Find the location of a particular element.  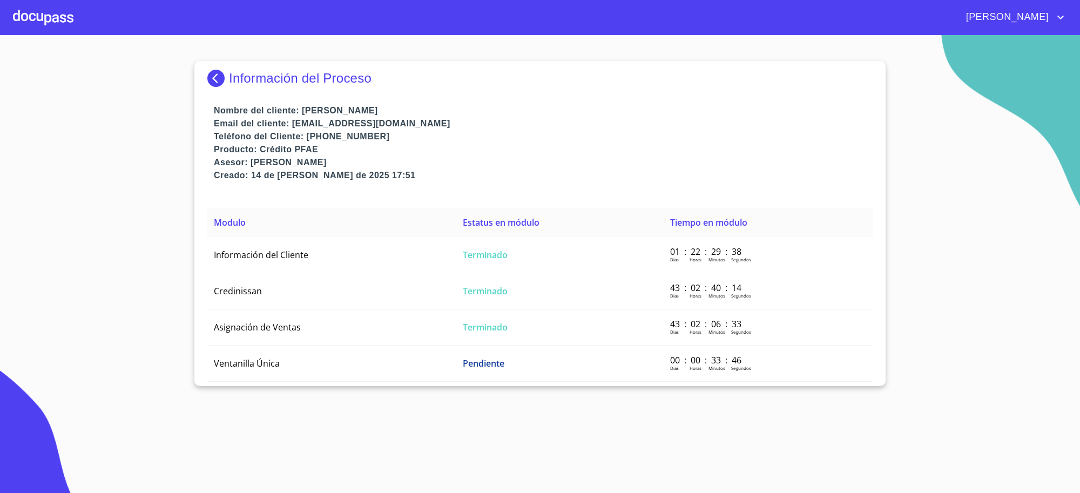

p: 43 : 02 : 40 : 14 is located at coordinates (706, 288).